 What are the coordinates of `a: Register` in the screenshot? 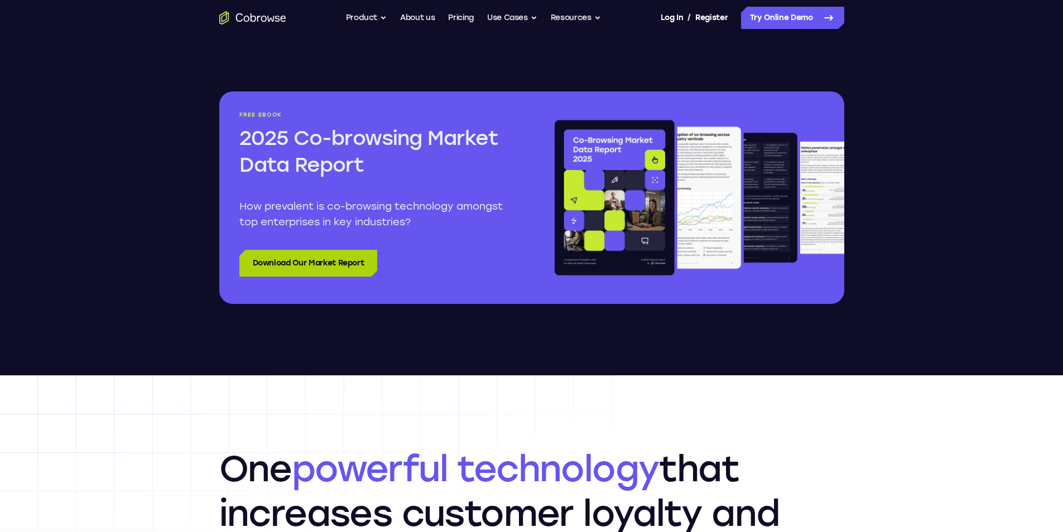 It's located at (711, 18).